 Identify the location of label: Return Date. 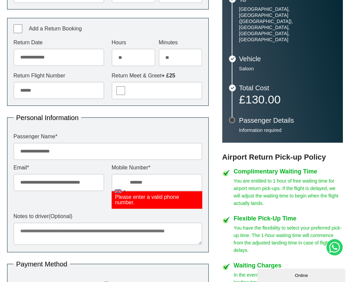
(59, 43).